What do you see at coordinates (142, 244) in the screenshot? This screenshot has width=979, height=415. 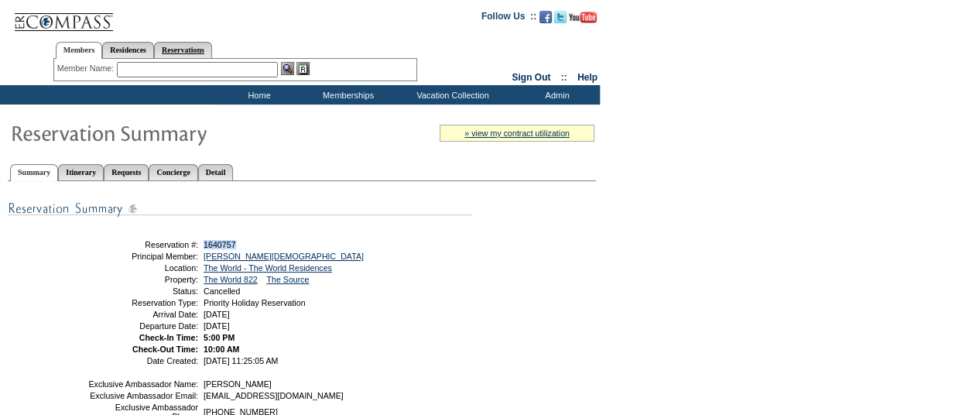 I see `td: Reservation #:` at bounding box center [142, 244].